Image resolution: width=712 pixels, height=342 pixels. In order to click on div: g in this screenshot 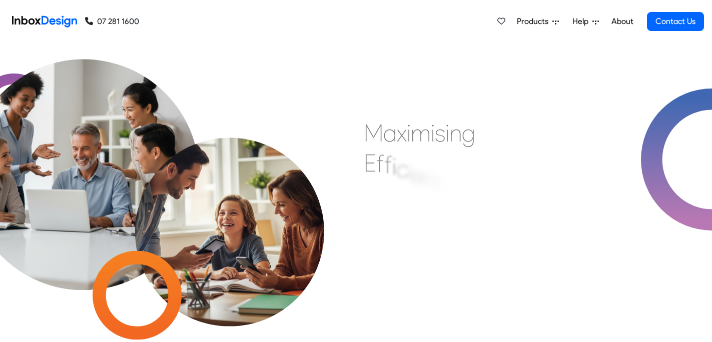, I will do `click(468, 133)`.